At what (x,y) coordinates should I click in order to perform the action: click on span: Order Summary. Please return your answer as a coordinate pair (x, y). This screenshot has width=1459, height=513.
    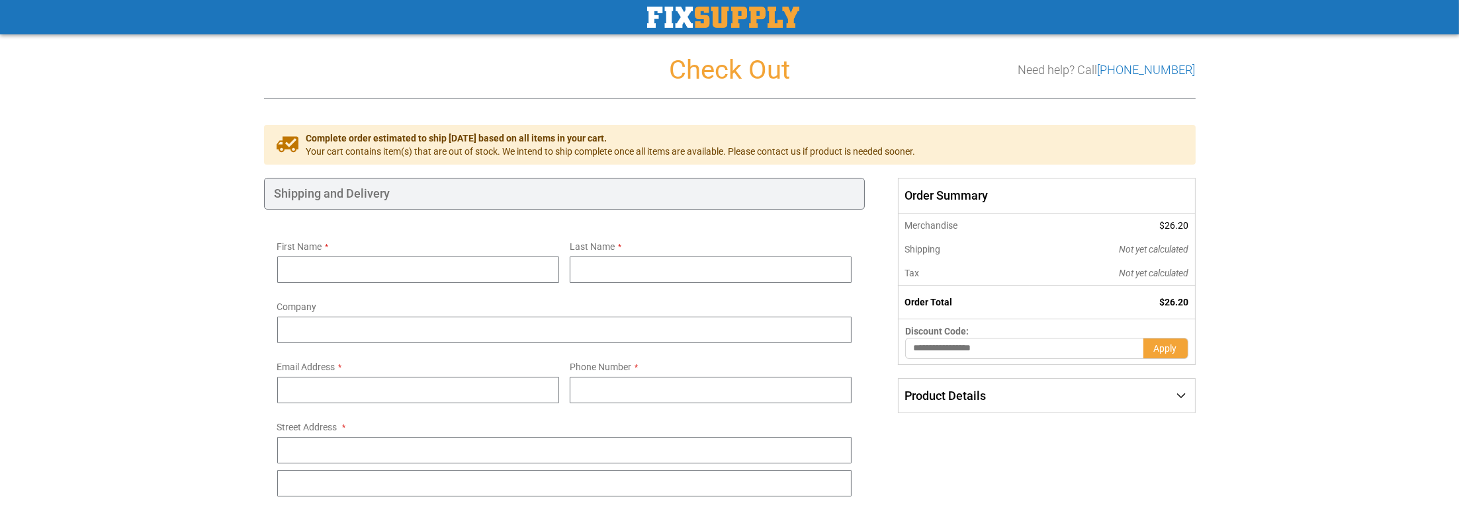
    Looking at the image, I should click on (1046, 196).